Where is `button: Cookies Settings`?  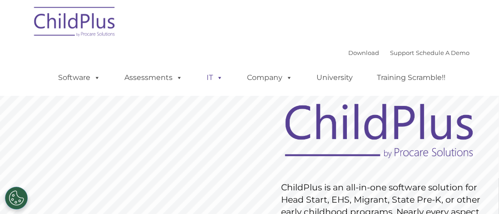
button: Cookies Settings is located at coordinates (16, 198).